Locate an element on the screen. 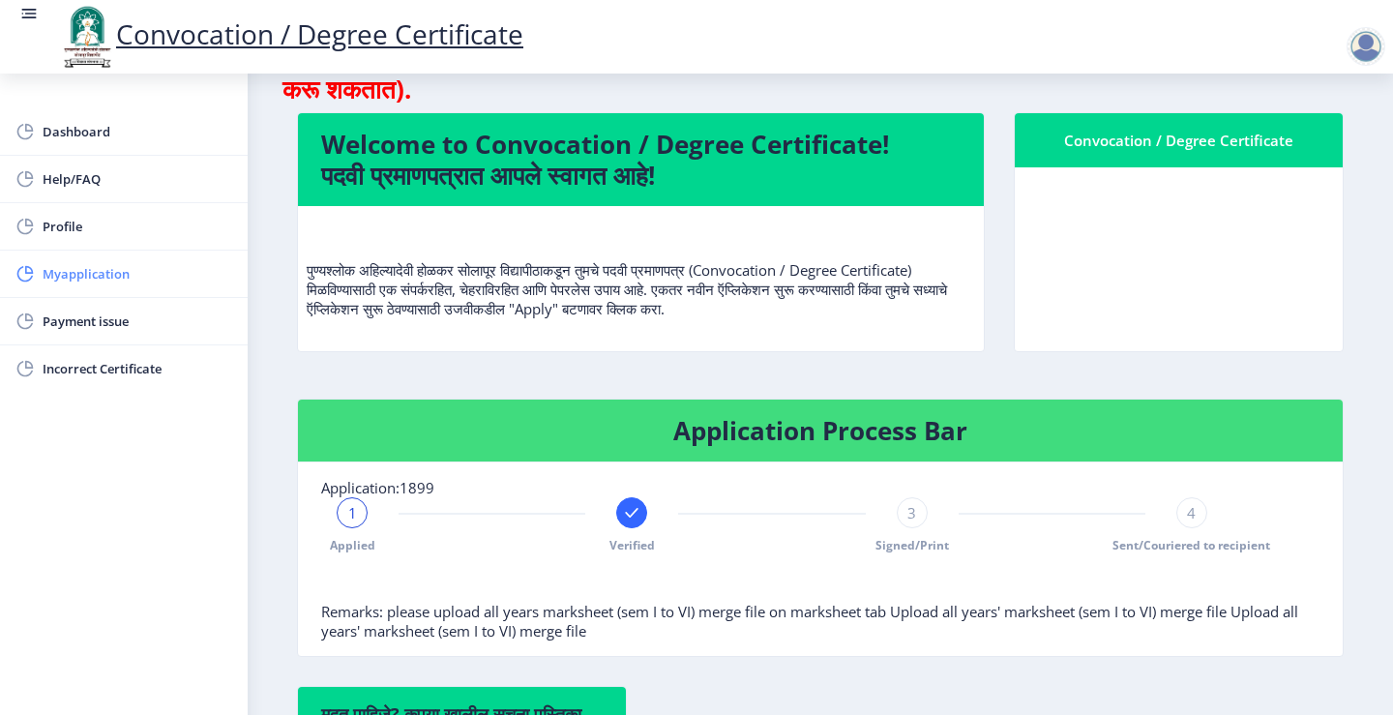 This screenshot has height=715, width=1393. span: Signed/Print is located at coordinates (912, 545).